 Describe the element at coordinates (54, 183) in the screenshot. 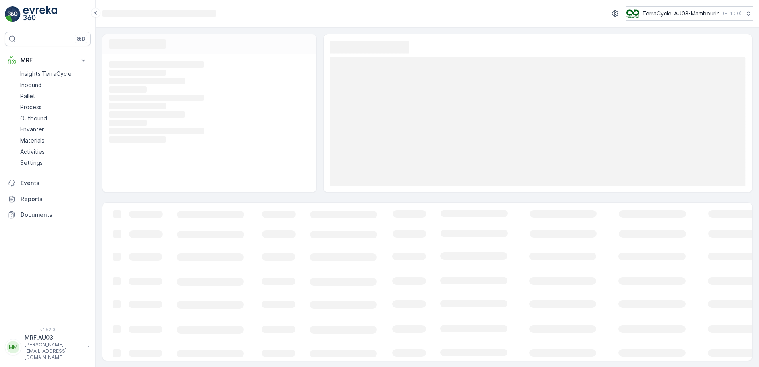

I see `p: Events` at that location.